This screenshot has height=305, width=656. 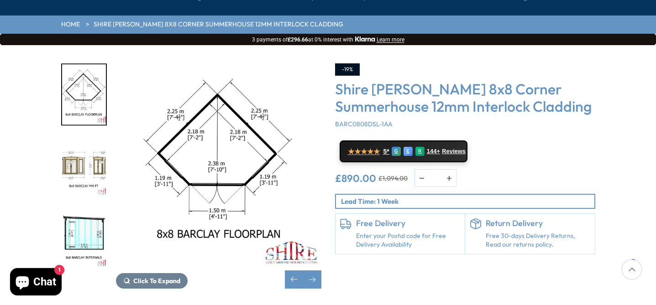 I want to click on del: £1,094.00, so click(x=393, y=178).